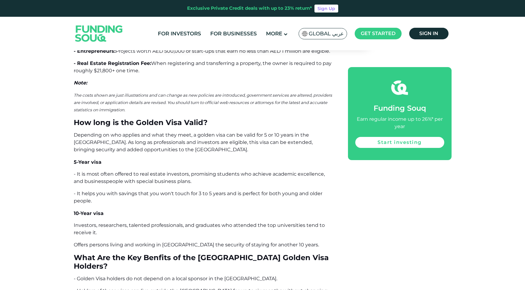 Image resolution: width=525 pixels, height=290 pixels. What do you see at coordinates (400, 123) in the screenshot?
I see `div: Earn regular income up to 26%* per year` at bounding box center [400, 123].